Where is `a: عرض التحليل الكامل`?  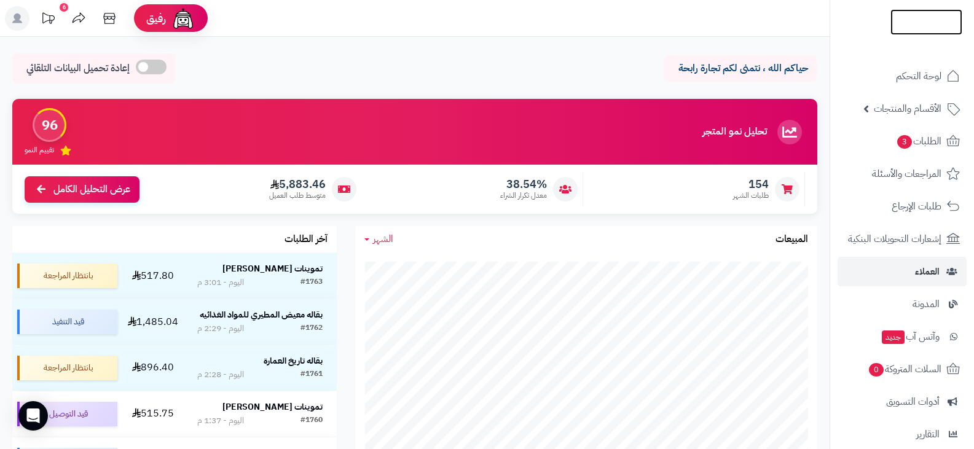
a: عرض التحليل الكامل is located at coordinates (82, 189).